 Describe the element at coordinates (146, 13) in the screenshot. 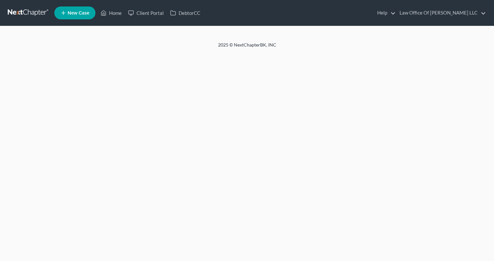

I see `a: Client Portal` at that location.